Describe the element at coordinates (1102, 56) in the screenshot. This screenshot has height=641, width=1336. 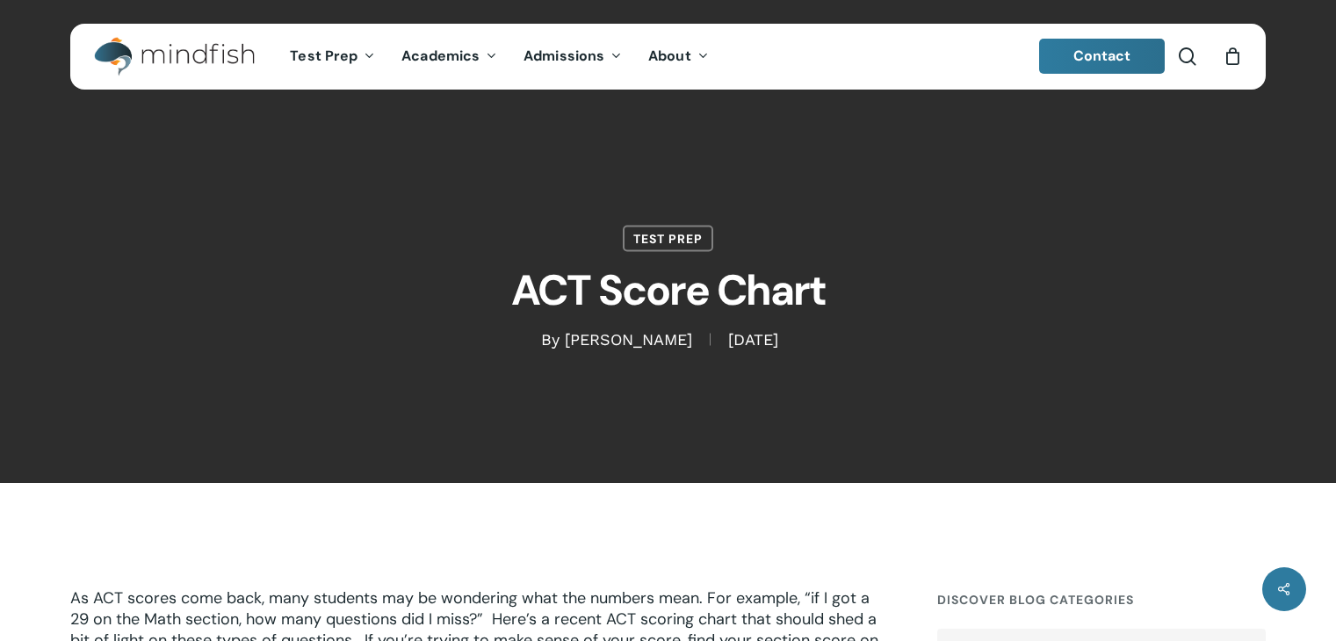
I see `a: Contact` at that location.